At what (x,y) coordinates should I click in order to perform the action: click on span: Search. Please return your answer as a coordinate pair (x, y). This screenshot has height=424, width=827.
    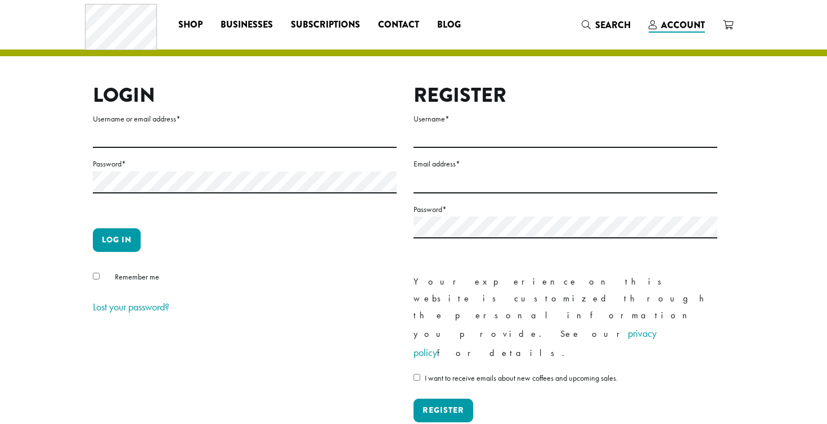
    Looking at the image, I should click on (613, 25).